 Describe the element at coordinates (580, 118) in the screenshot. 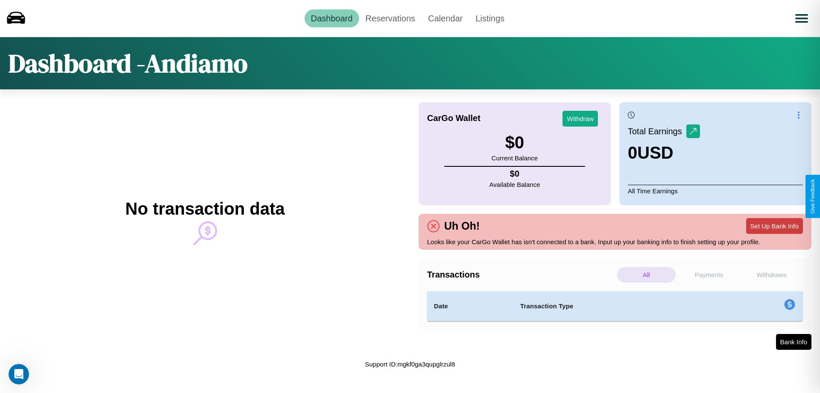

I see `button: Withdraw` at that location.